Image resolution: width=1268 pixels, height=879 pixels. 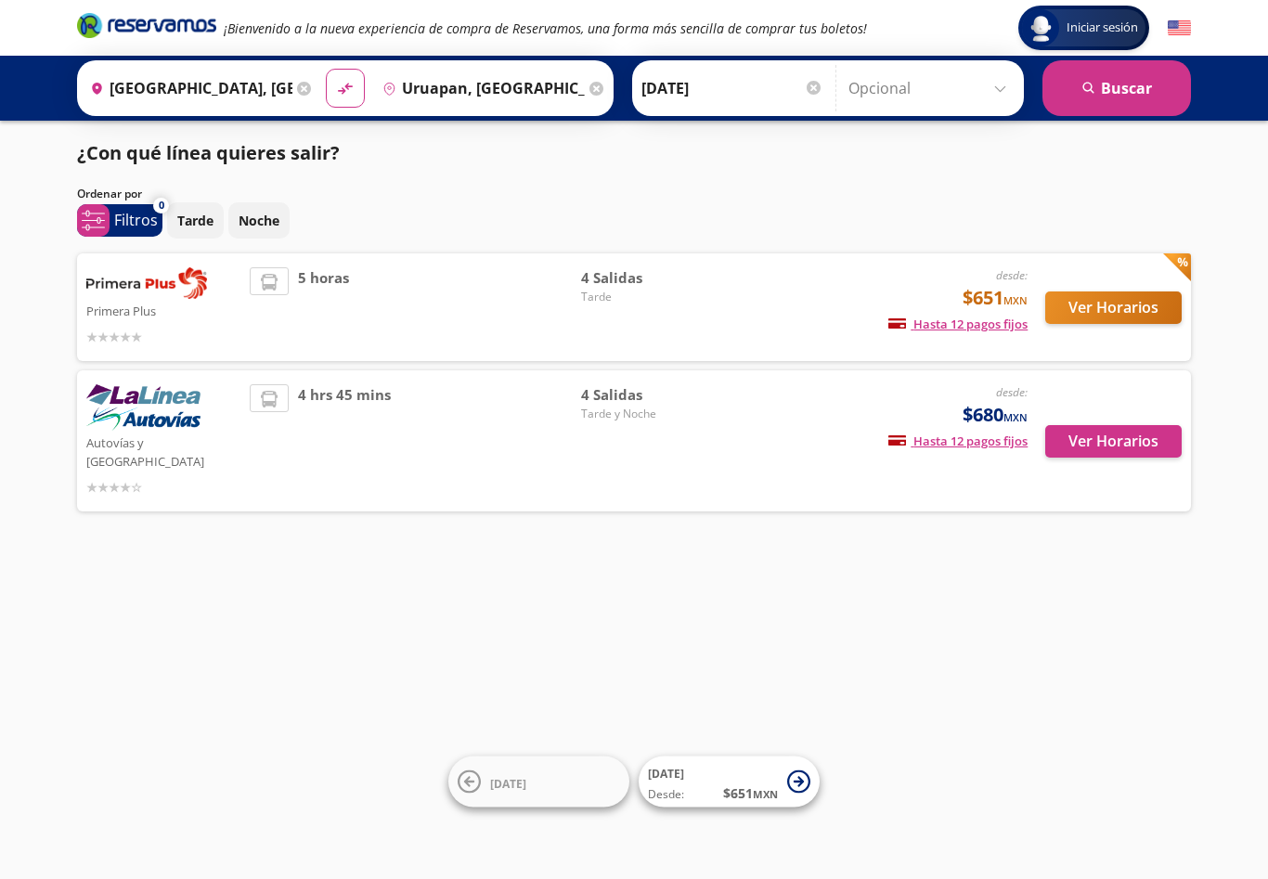 What do you see at coordinates (259, 220) in the screenshot?
I see `p: Noche` at bounding box center [259, 220].